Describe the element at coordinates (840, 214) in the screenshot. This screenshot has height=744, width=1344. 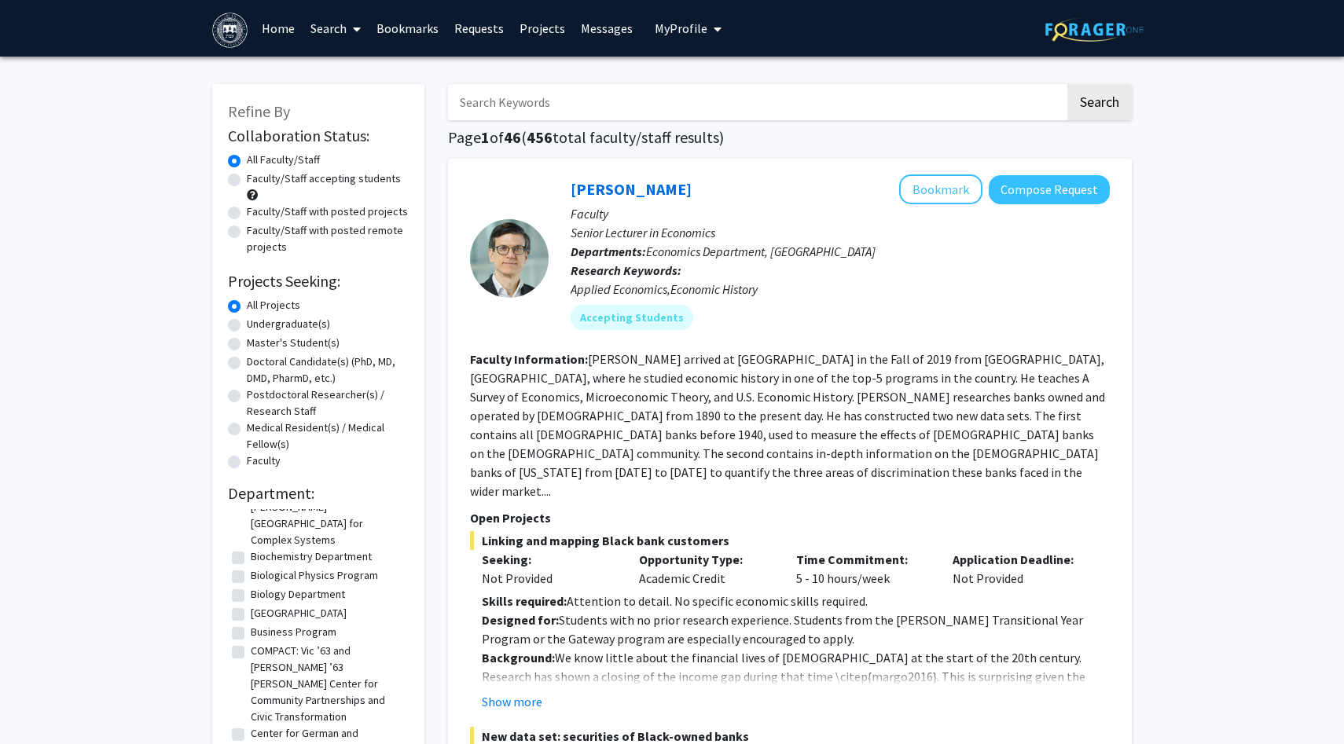
I see `p: Faculty` at that location.